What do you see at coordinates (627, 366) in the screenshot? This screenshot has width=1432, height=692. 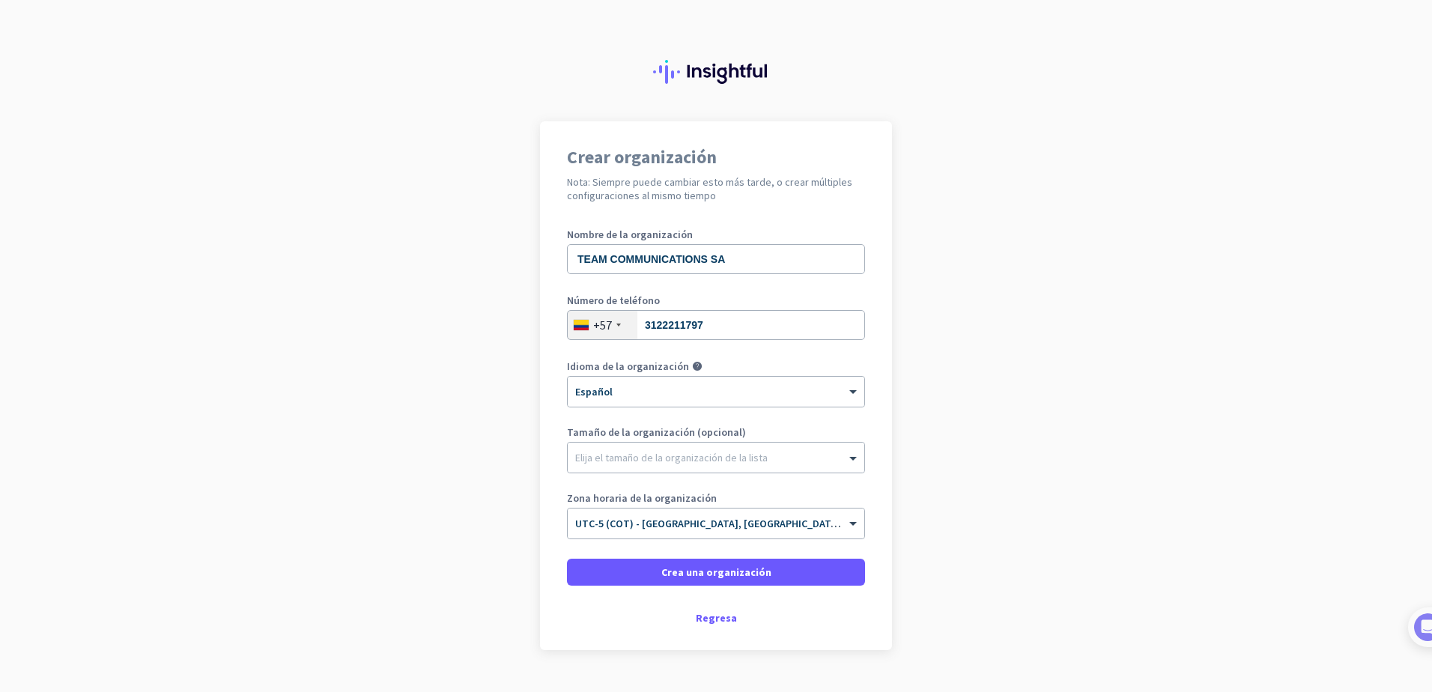 I see `label: Idioma de la organización` at bounding box center [627, 366].